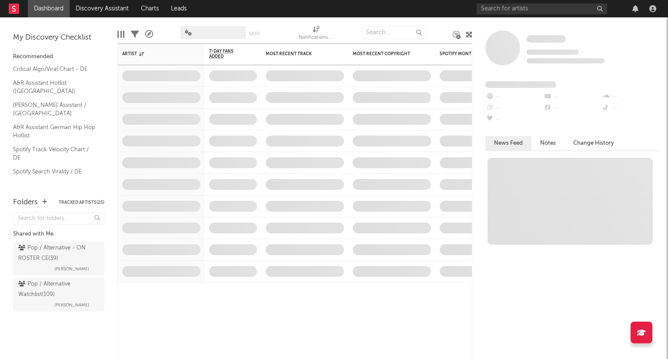 This screenshot has width=668, height=359. I want to click on div: Folders, so click(25, 203).